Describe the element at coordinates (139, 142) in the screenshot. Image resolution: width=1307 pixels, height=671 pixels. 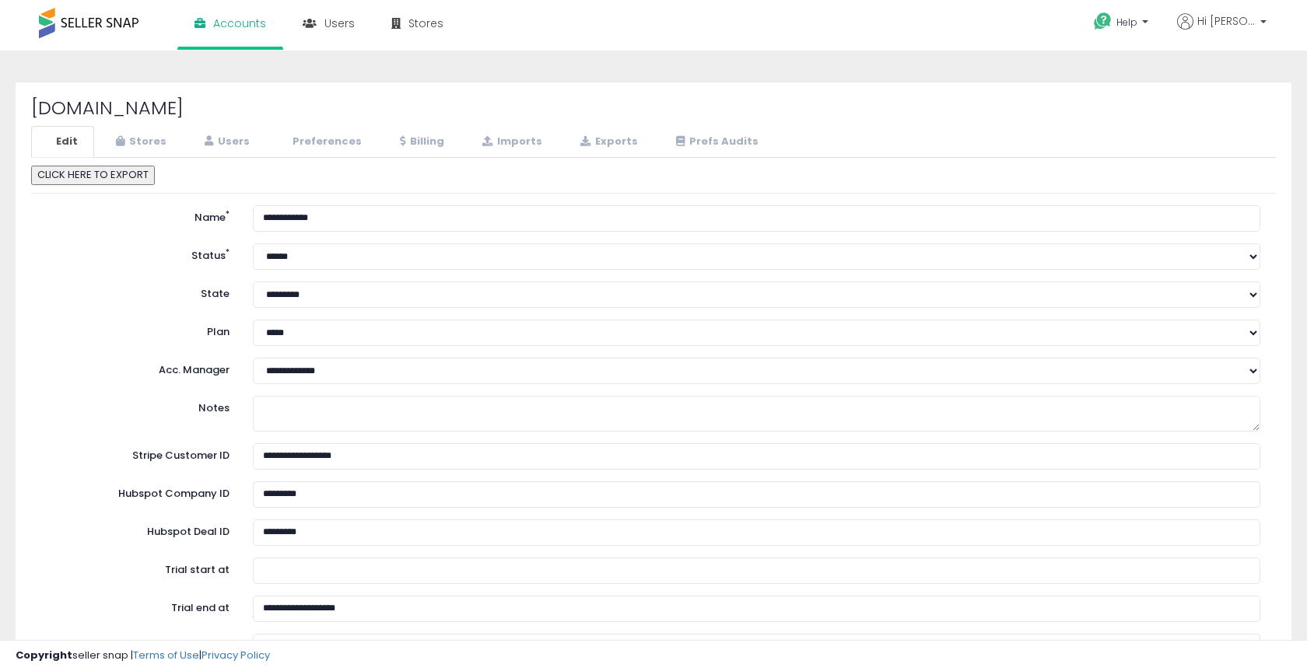
I see `a: Stores` at that location.